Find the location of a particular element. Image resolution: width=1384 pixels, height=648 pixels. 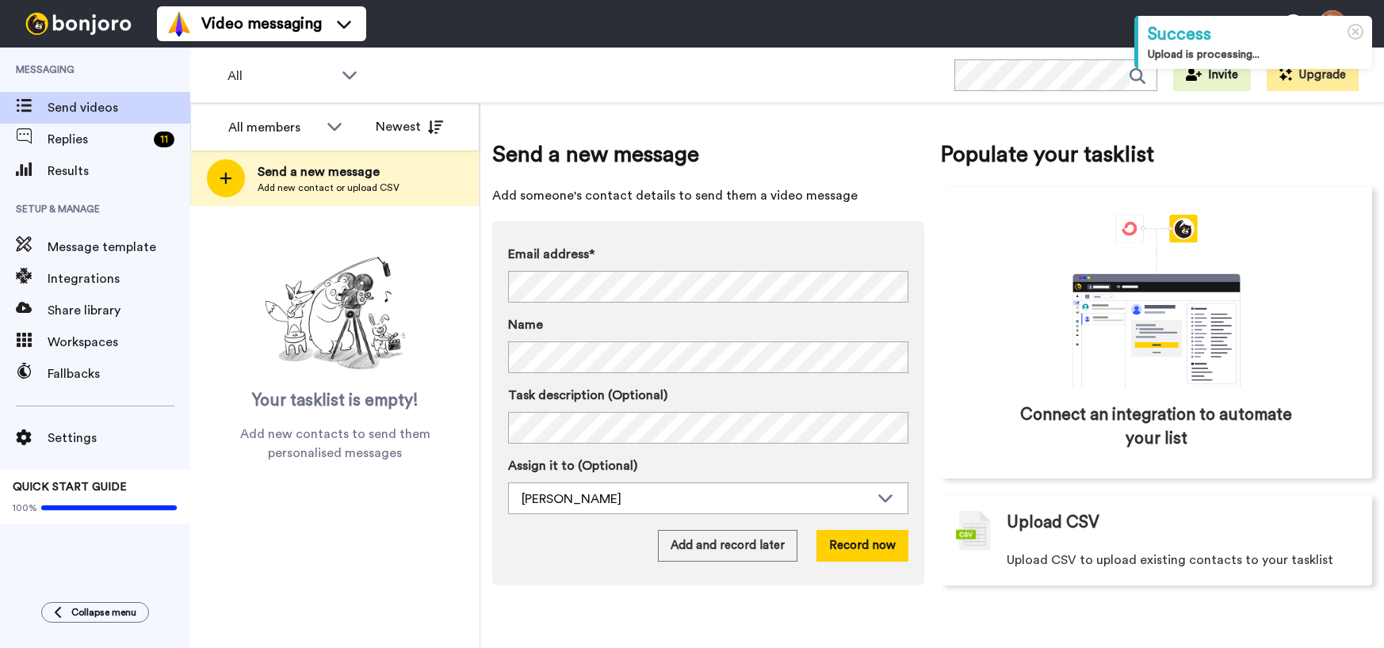

img: vm-color.svg is located at coordinates (179, 24).